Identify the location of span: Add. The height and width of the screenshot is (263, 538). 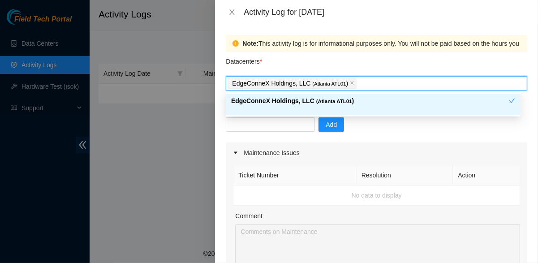
(331, 124).